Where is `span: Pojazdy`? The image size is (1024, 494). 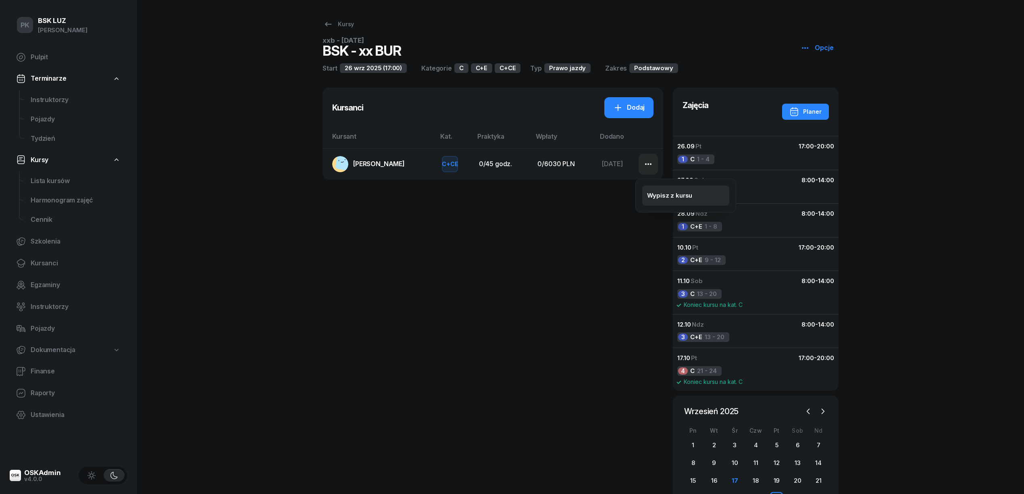
span: Pojazdy is located at coordinates (75, 119).